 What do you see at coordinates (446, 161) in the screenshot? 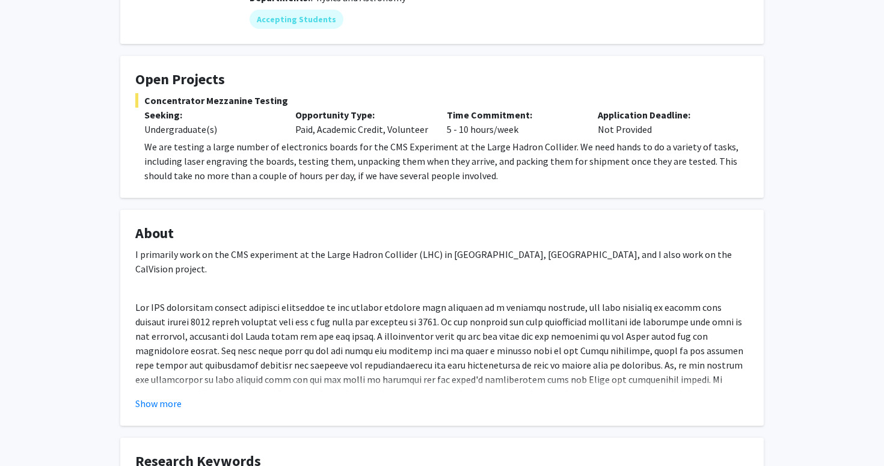
I see `p: We are testing a large number of electronics boards for the CMS Experiment at the Large Hadron Co...` at bounding box center [446, 161].